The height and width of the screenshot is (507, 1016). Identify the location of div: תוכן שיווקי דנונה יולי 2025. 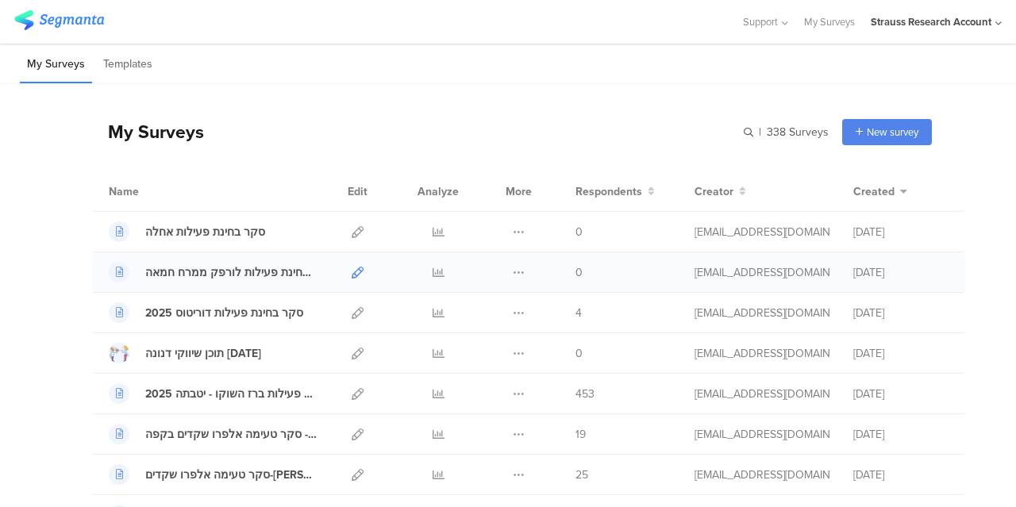
(203, 353).